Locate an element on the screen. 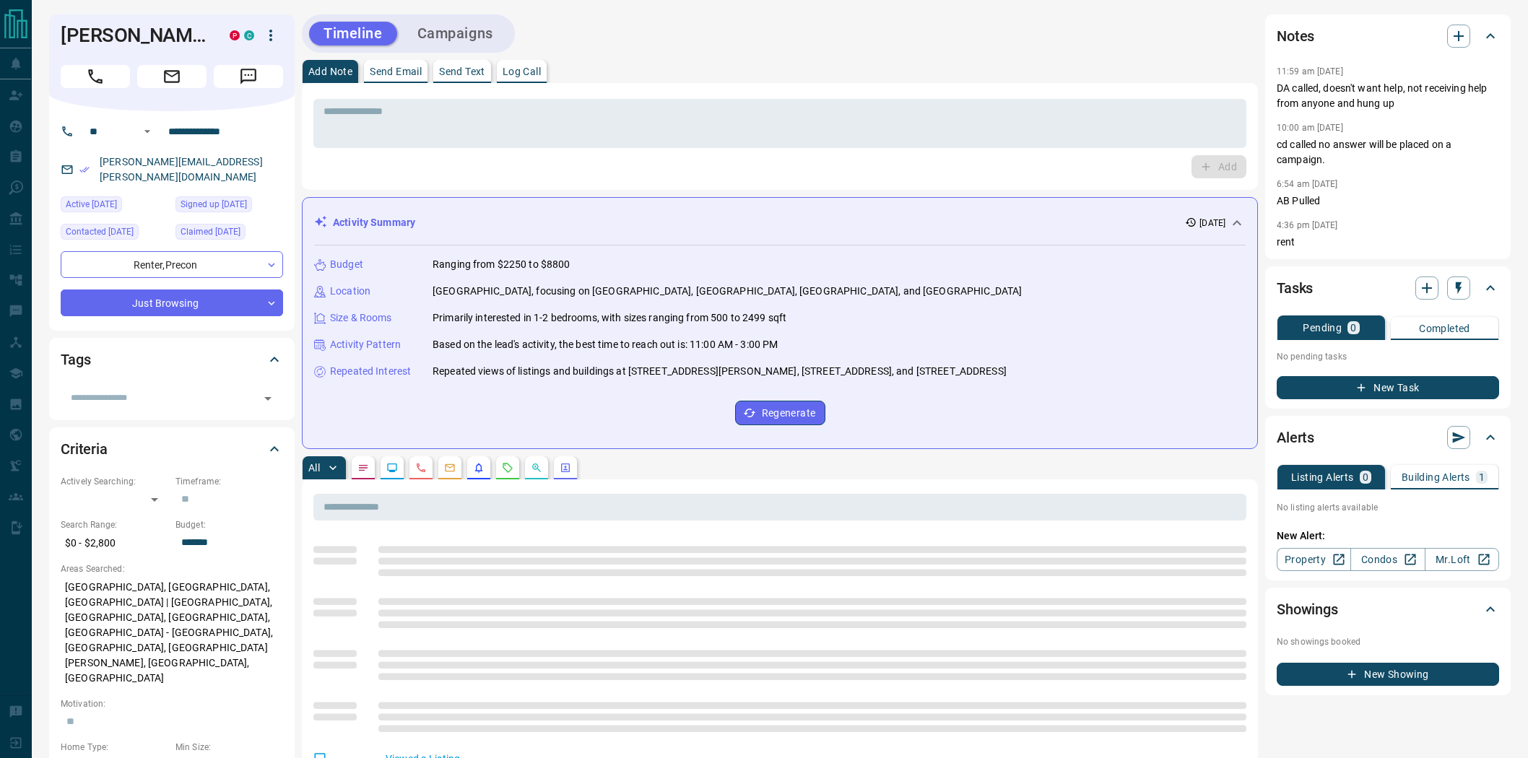 This screenshot has width=1528, height=758. div: condos.ca is located at coordinates (249, 35).